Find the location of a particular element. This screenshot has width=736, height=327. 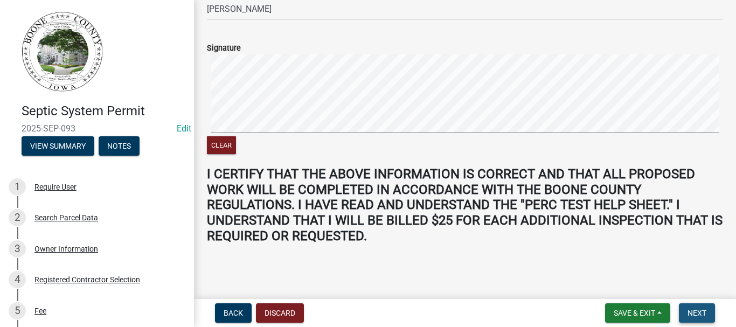

button: Next is located at coordinates (697, 313).